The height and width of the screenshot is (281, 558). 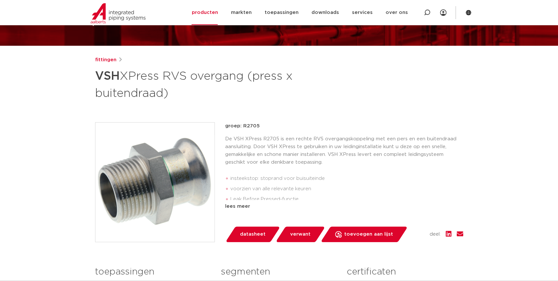 I want to click on img: Product Image for VSH XPress RVS overgang (press x buitendraad), so click(x=155, y=182).